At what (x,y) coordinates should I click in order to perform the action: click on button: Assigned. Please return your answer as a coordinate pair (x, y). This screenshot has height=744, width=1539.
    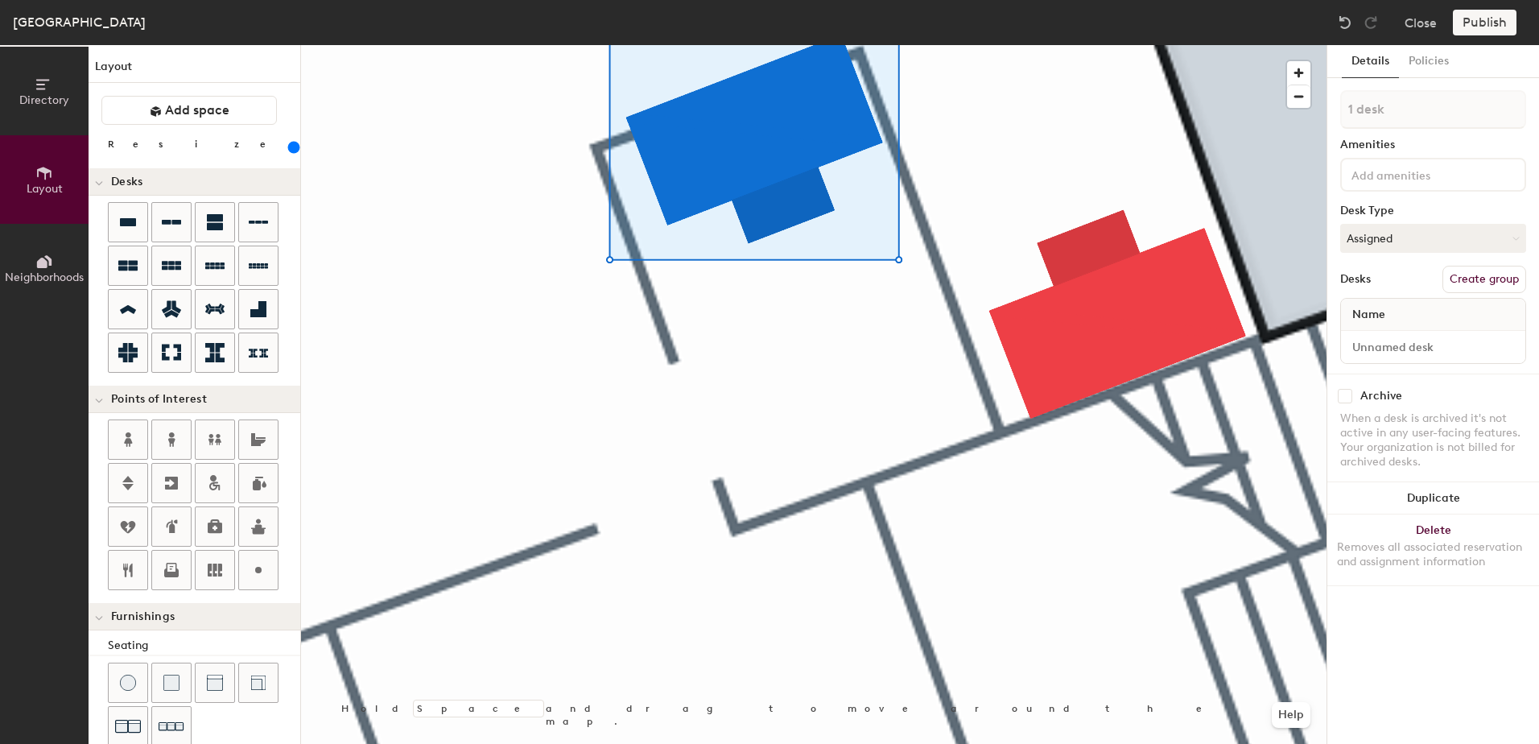
    Looking at the image, I should click on (1433, 238).